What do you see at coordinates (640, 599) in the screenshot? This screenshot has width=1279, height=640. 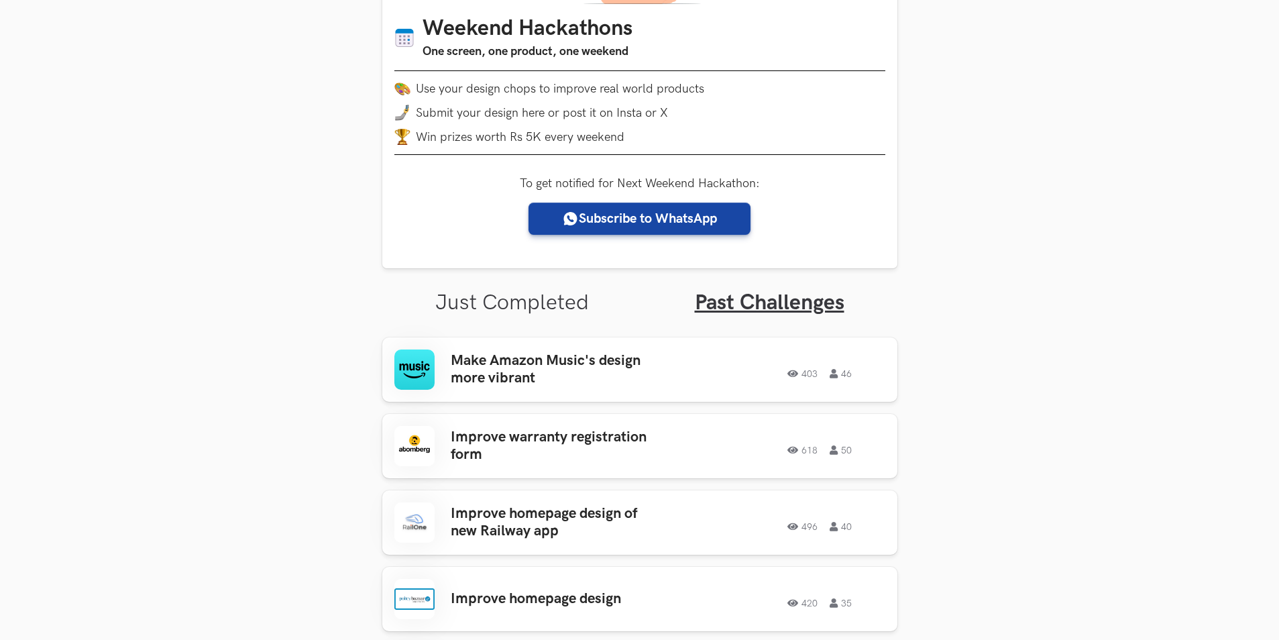 I see `a: Improve homepage design42035` at bounding box center [640, 599].